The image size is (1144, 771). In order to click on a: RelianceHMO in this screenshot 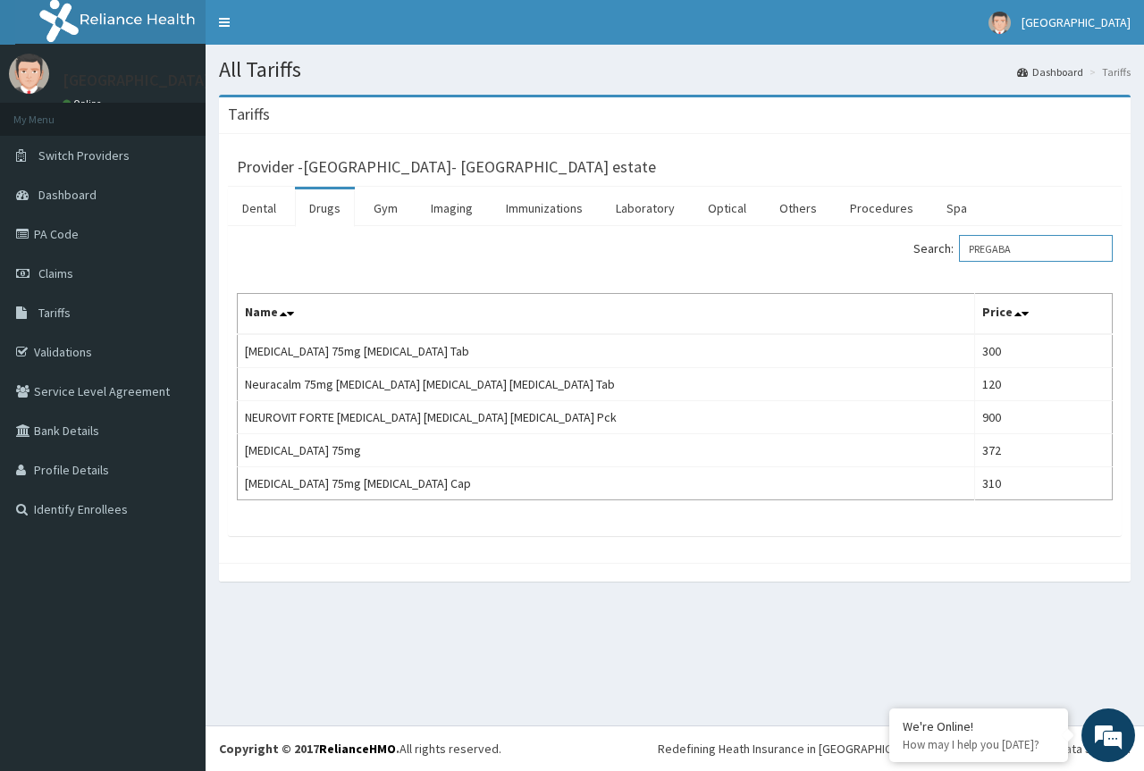, I will do `click(357, 749)`.